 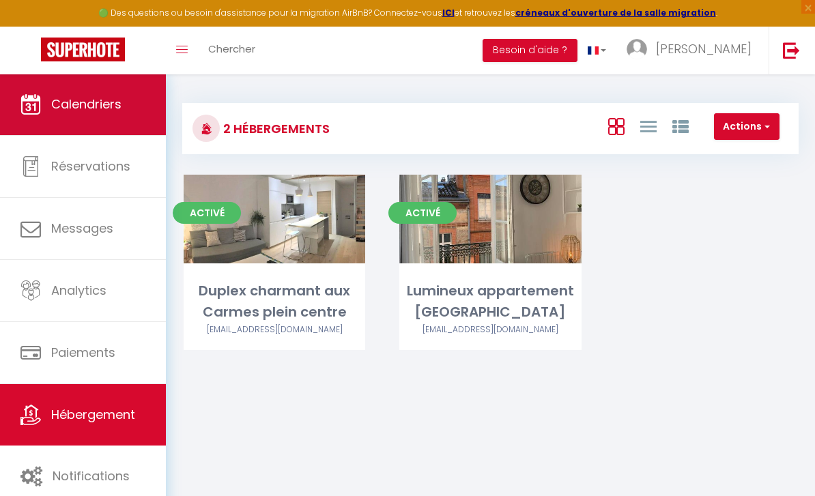 What do you see at coordinates (616, 126) in the screenshot?
I see `a: Vue en Box` at bounding box center [616, 126].